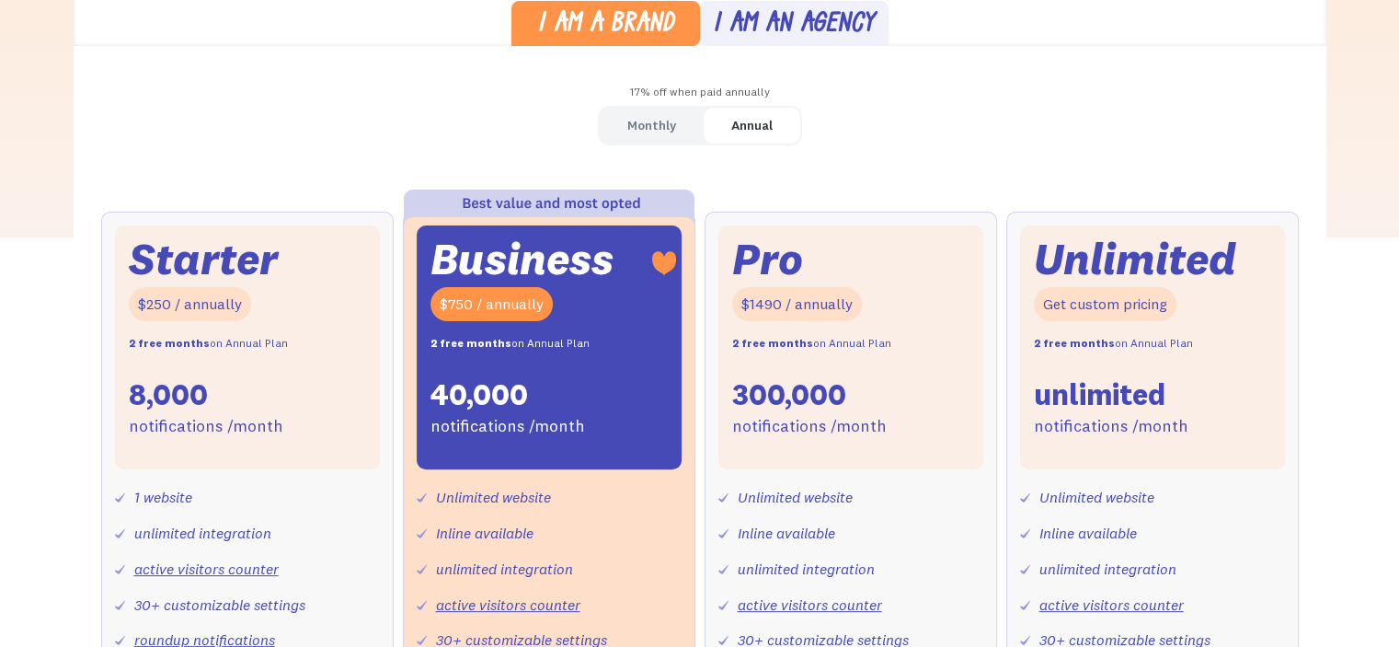 This screenshot has width=1399, height=647. I want to click on div: Get custom pricing, so click(1105, 303).